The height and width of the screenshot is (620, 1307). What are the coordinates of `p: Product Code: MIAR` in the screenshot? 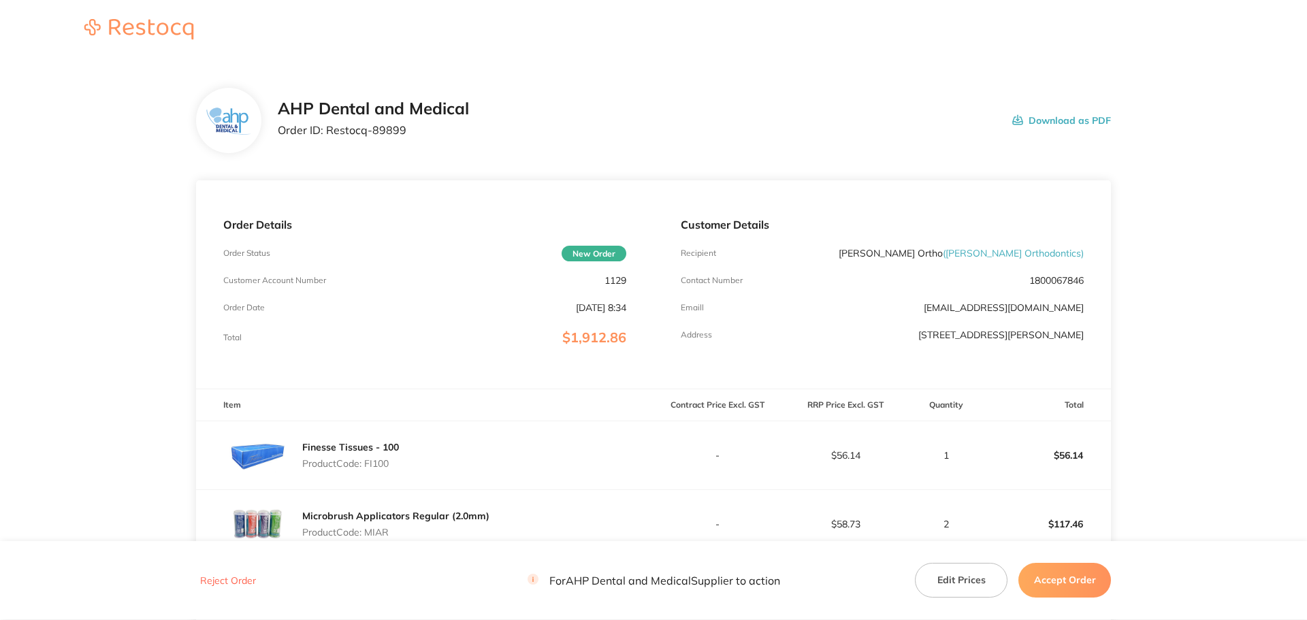 It's located at (395, 532).